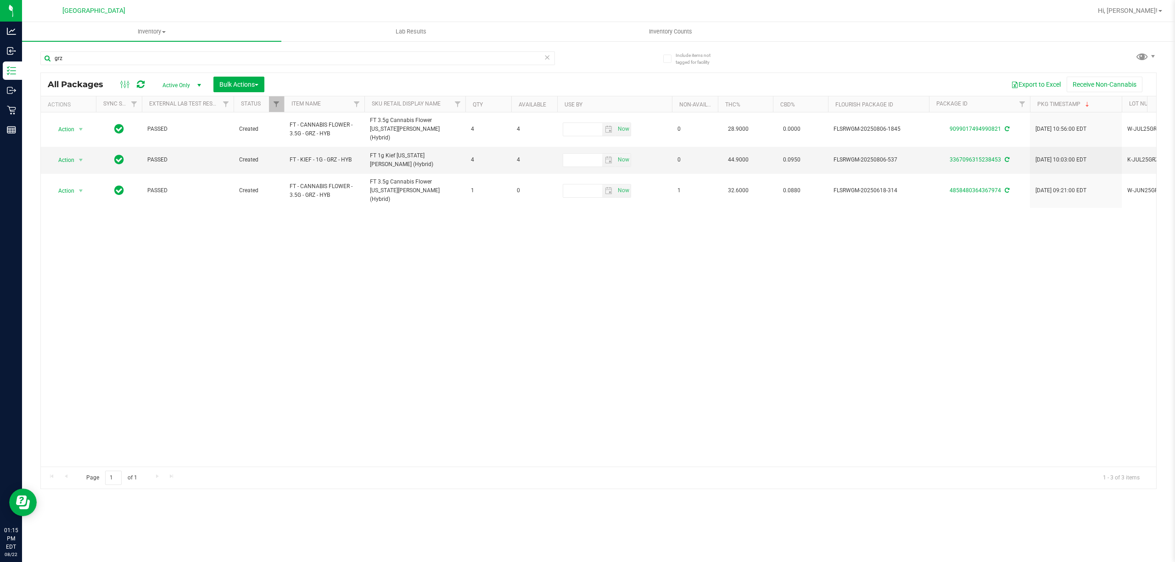  What do you see at coordinates (533, 105) in the screenshot?
I see `a: Available` at bounding box center [533, 105].